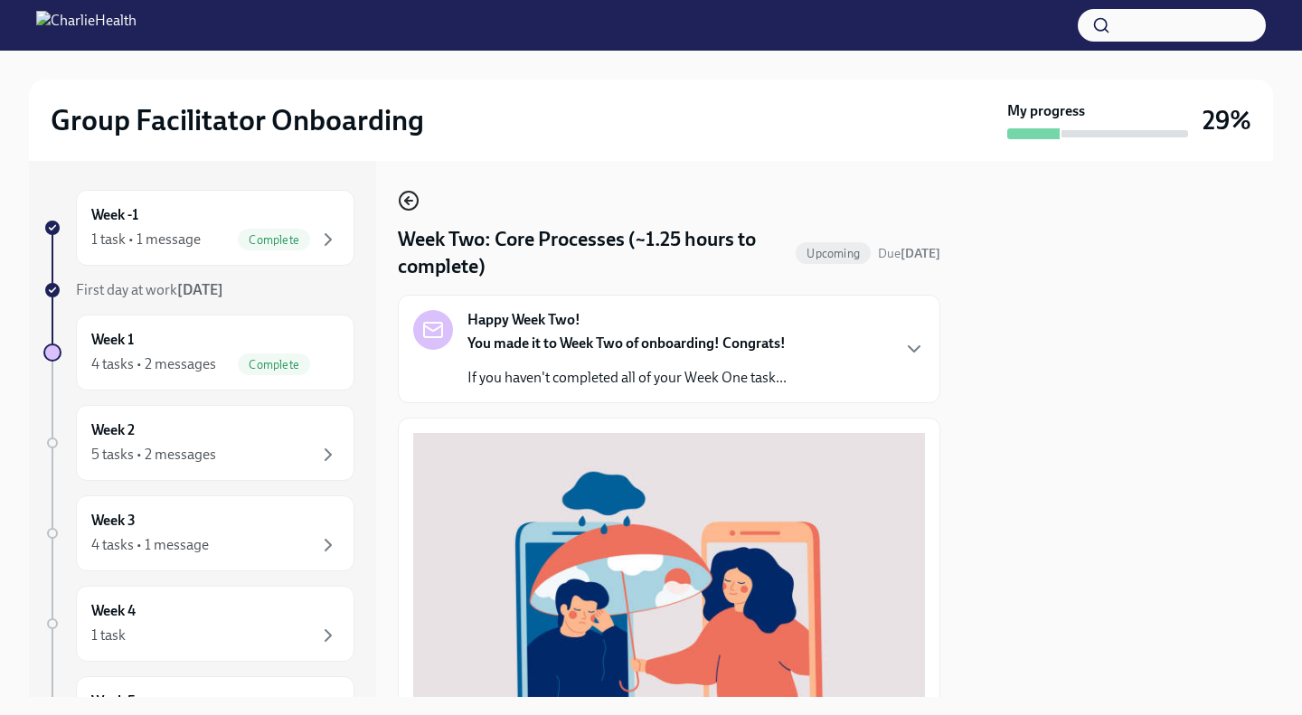  I want to click on strong: Happy Week Two!, so click(524, 320).